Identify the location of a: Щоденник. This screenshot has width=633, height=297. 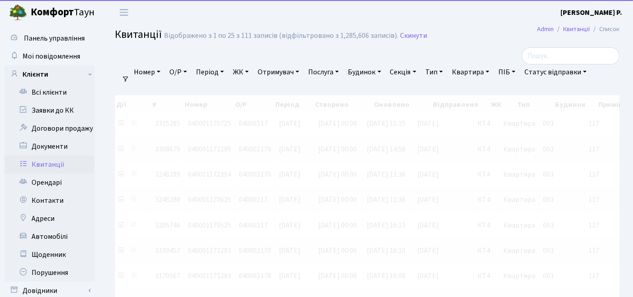
(50, 255).